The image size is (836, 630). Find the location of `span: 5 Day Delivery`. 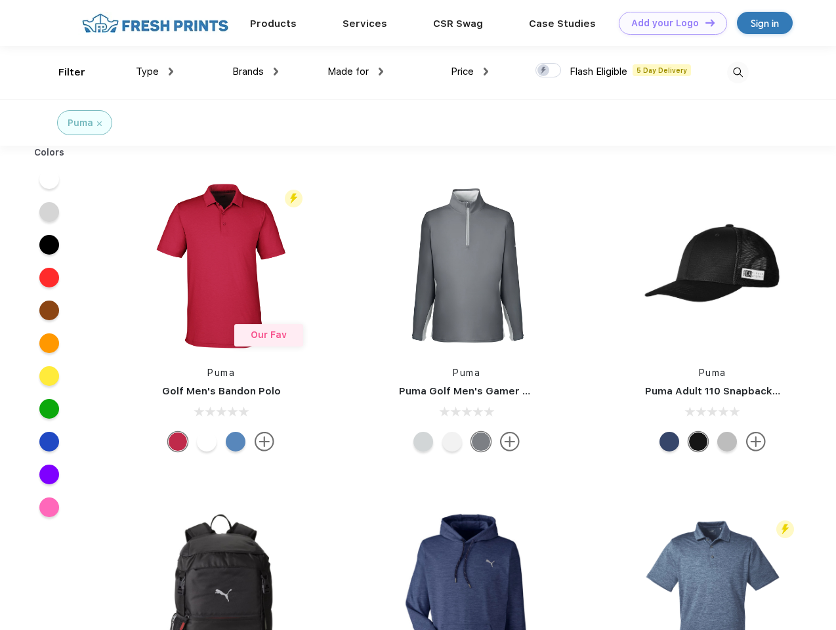

span: 5 Day Delivery is located at coordinates (661, 70).